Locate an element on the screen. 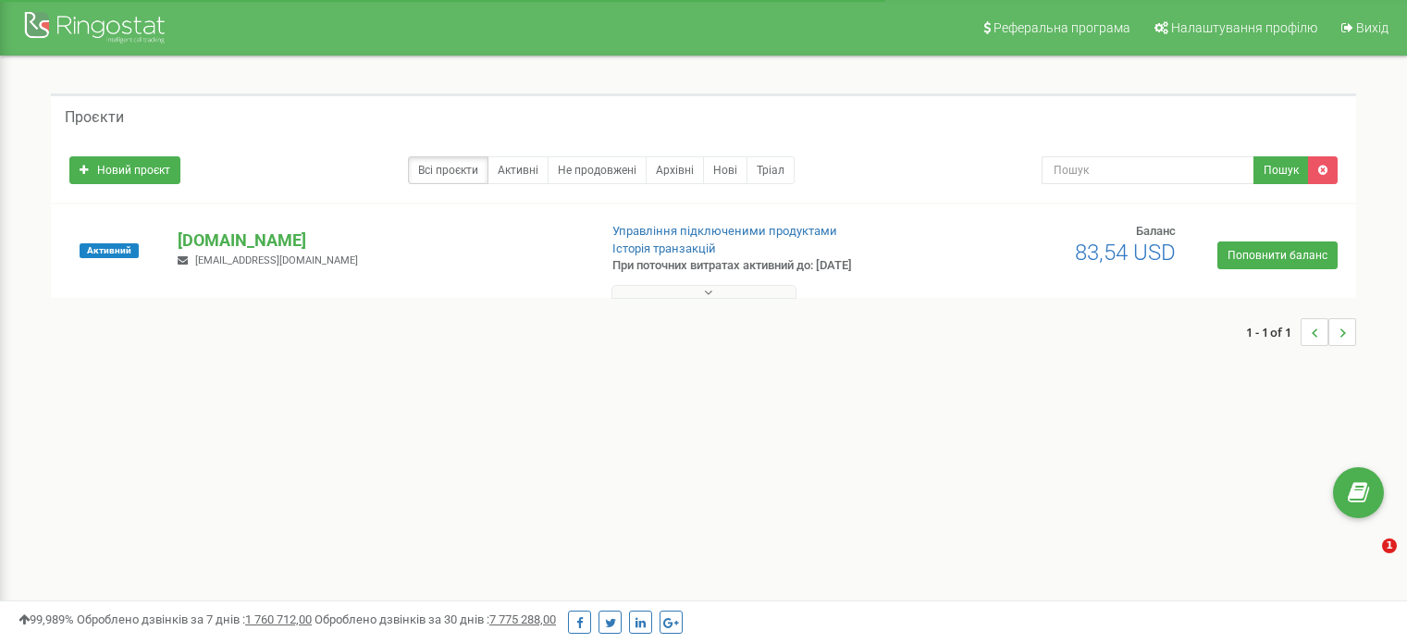 The image size is (1407, 643). a: Управління підключеними продуктами is located at coordinates (724, 230).